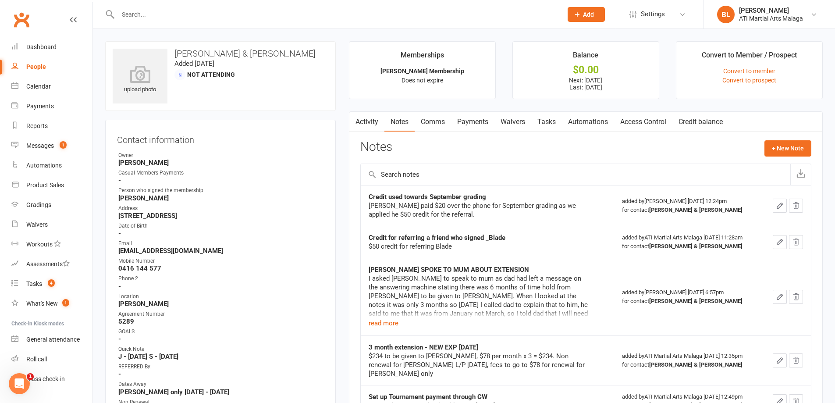 This screenshot has width=835, height=403. Describe the element at coordinates (36, 359) in the screenshot. I see `div: Roll call` at that location.